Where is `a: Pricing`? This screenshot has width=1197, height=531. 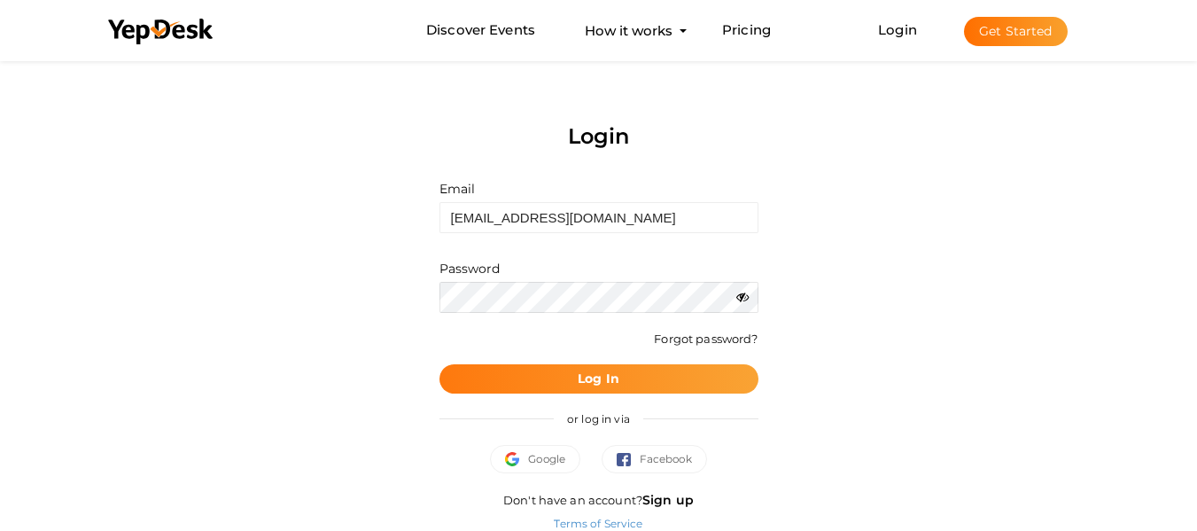
a: Pricing is located at coordinates (746, 30).